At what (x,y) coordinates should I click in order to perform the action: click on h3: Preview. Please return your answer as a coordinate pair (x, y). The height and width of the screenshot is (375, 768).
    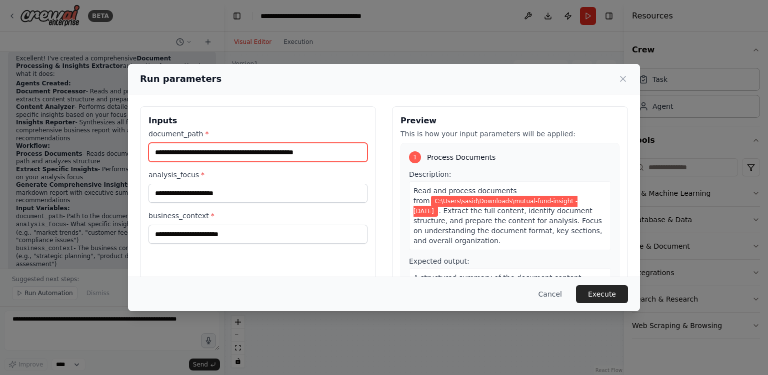
    Looking at the image, I should click on (510, 121).